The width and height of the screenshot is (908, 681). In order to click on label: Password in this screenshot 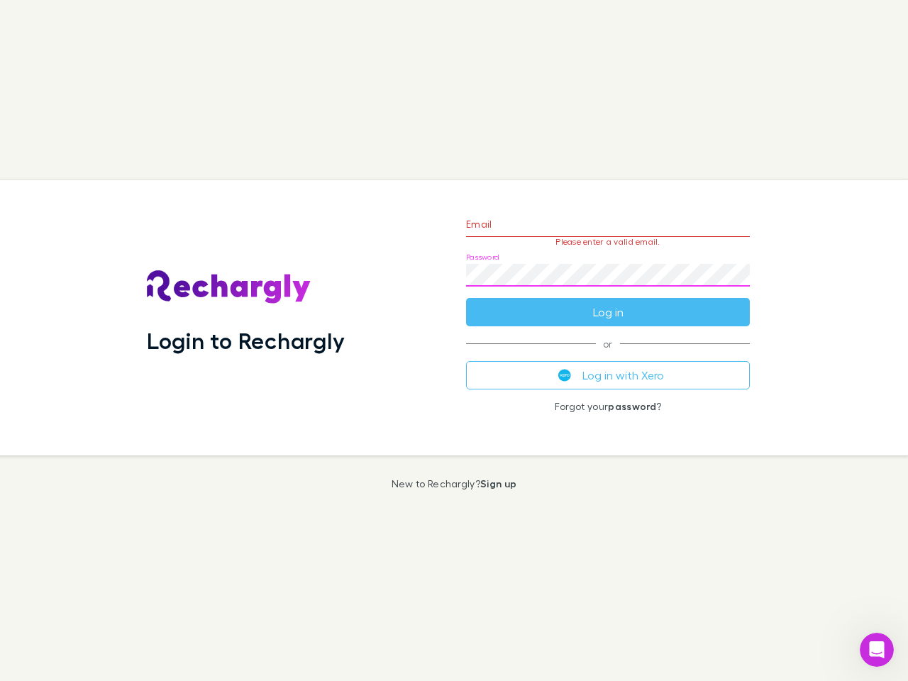, I will do `click(482, 257)`.